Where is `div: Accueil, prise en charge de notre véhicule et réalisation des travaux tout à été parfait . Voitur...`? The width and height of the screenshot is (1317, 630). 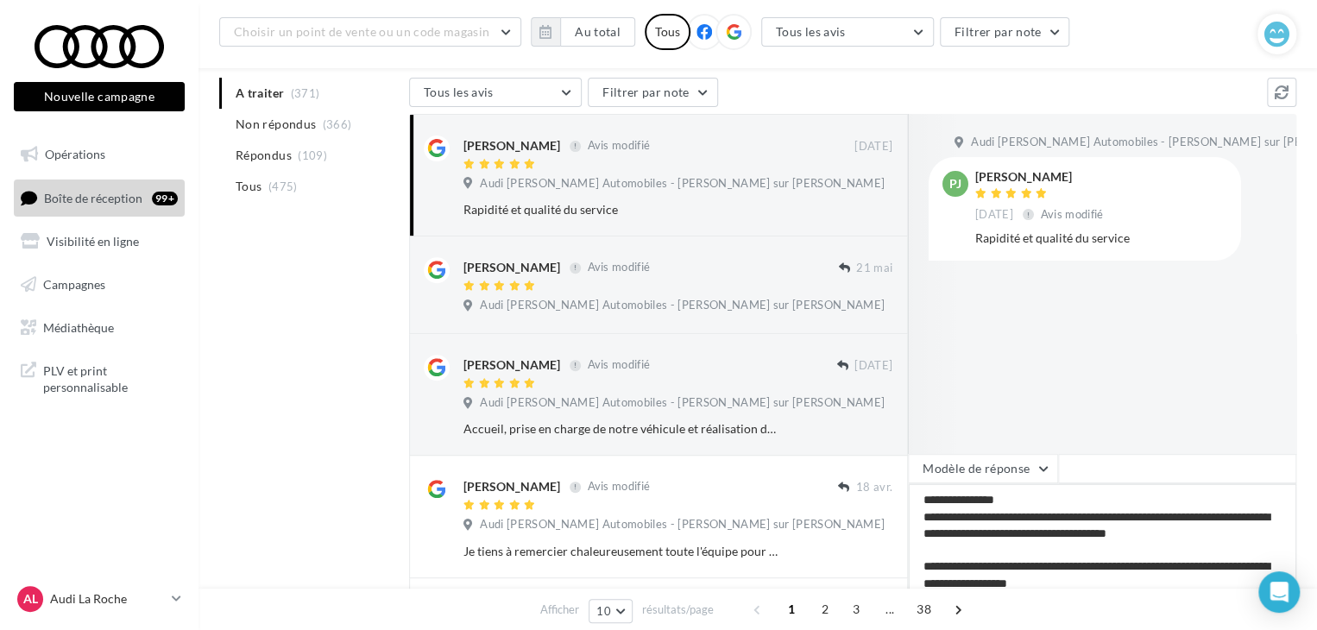 div: Accueil, prise en charge de notre véhicule et réalisation des travaux tout à été parfait . Voitur... is located at coordinates (621, 429).